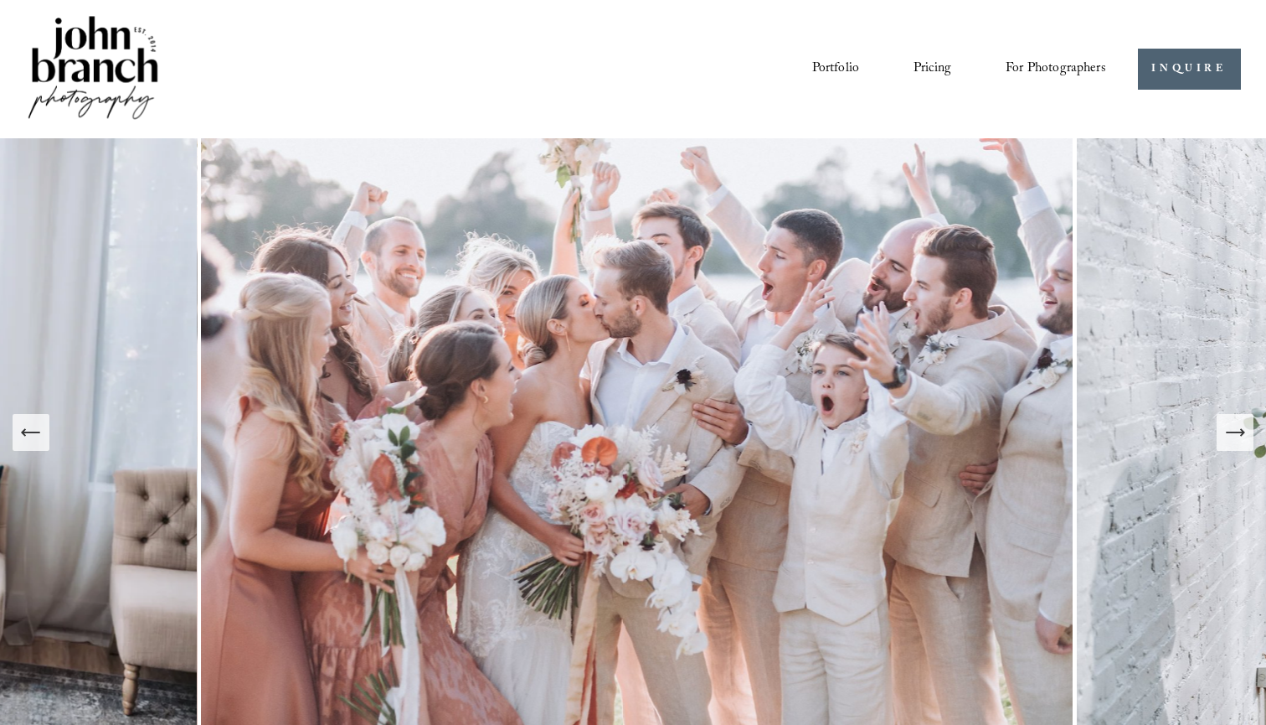  What do you see at coordinates (1056, 69) in the screenshot?
I see `span: For Photographers` at bounding box center [1056, 69].